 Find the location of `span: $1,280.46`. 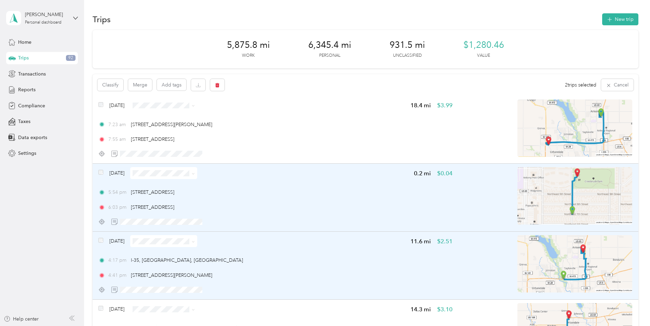

span: $1,280.46 is located at coordinates (484, 45).